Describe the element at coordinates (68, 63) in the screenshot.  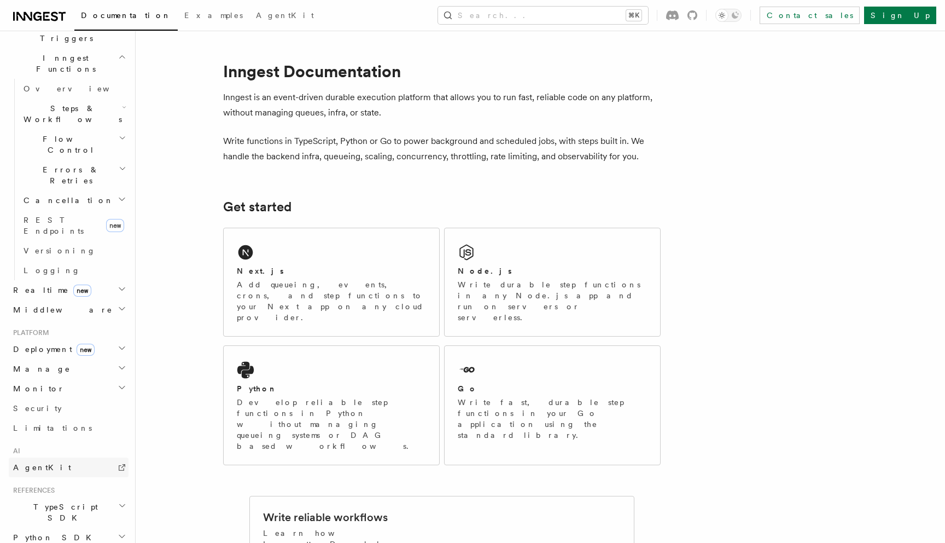
I see `button: Inngest Functions` at that location.